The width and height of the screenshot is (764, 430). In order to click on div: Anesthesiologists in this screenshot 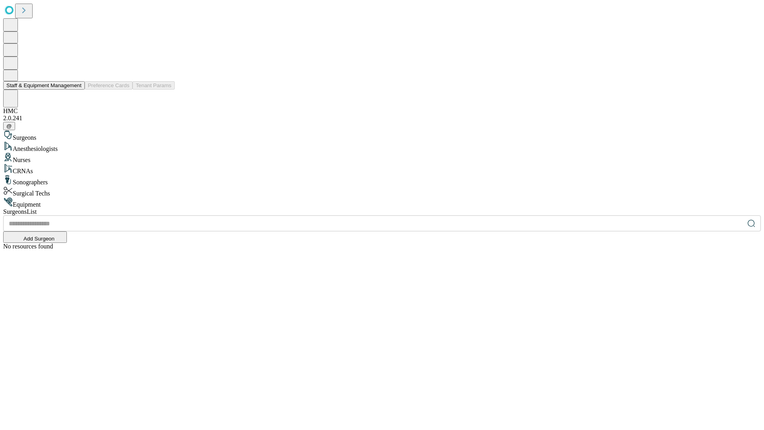, I will do `click(382, 147)`.